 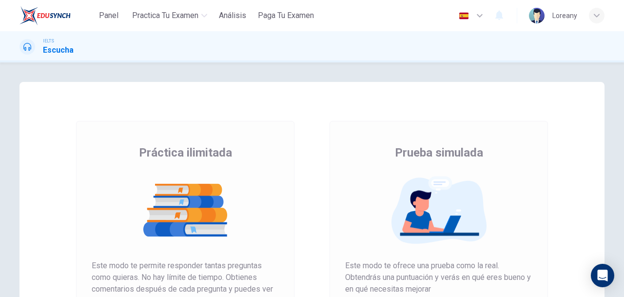 What do you see at coordinates (45, 16) in the screenshot?
I see `img: EduSynch logo` at bounding box center [45, 16].